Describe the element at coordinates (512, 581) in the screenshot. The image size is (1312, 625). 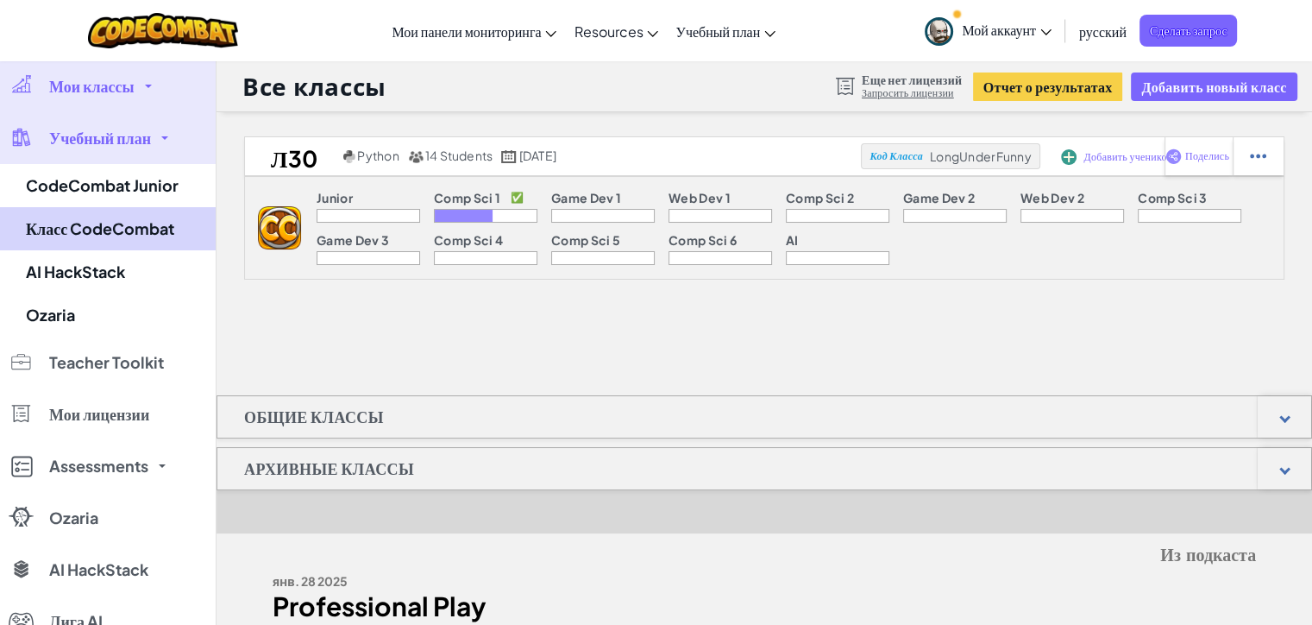
I see `div: янв. 28 2025` at that location.